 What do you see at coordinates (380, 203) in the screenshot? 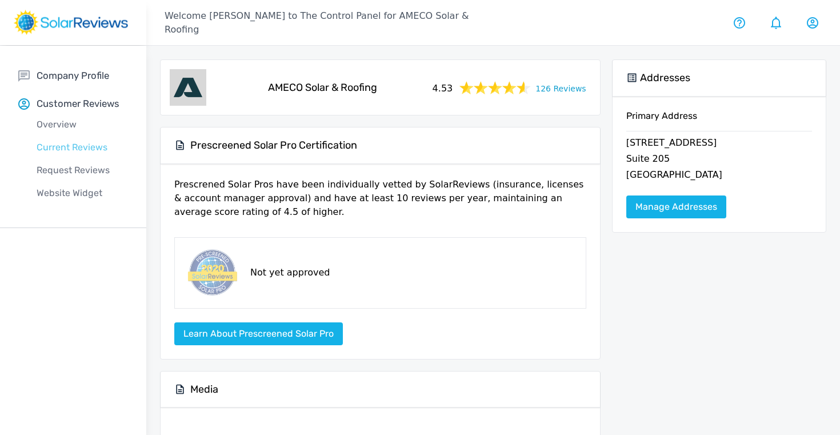
I see `p: Prescrened Solar Pros have been individually vetted by SolarReviews (insurance, licenses & accoun...` at bounding box center [380, 203].